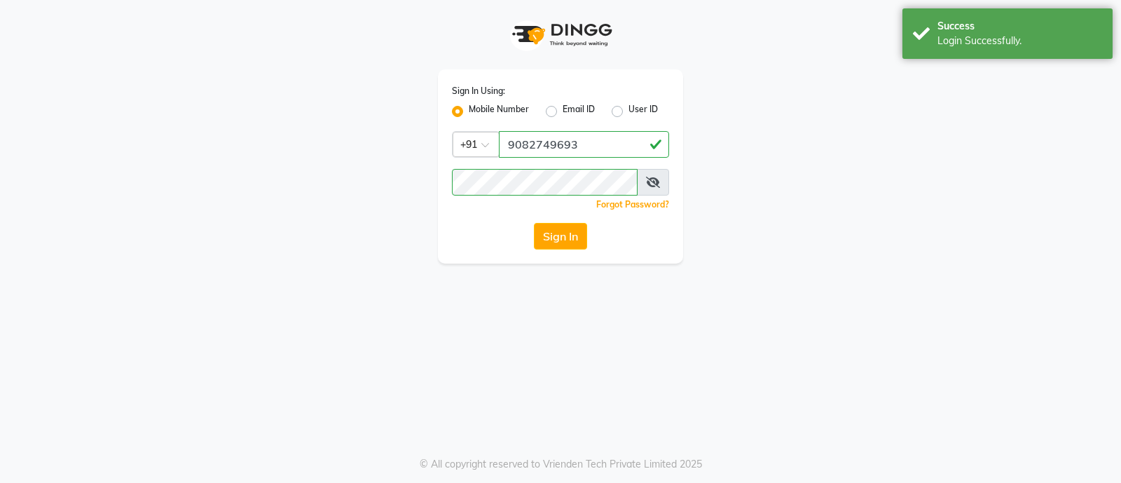  Describe the element at coordinates (643, 111) in the screenshot. I see `label: User ID` at that location.